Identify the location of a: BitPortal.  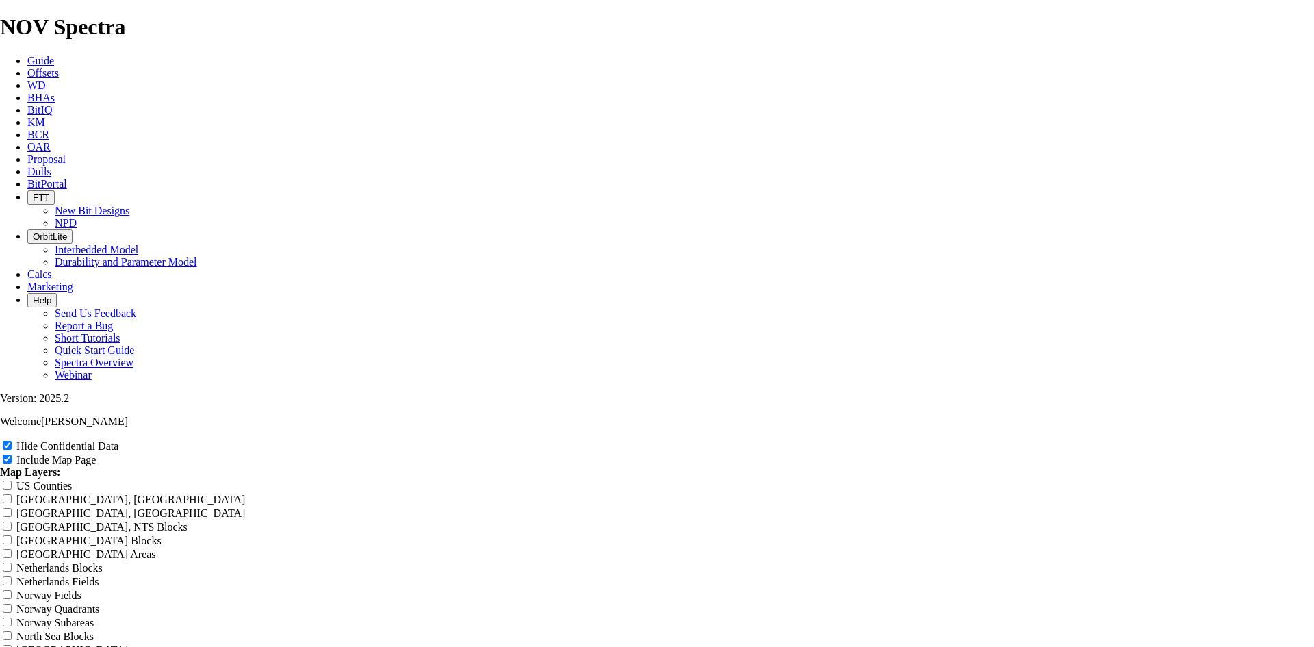
(47, 183).